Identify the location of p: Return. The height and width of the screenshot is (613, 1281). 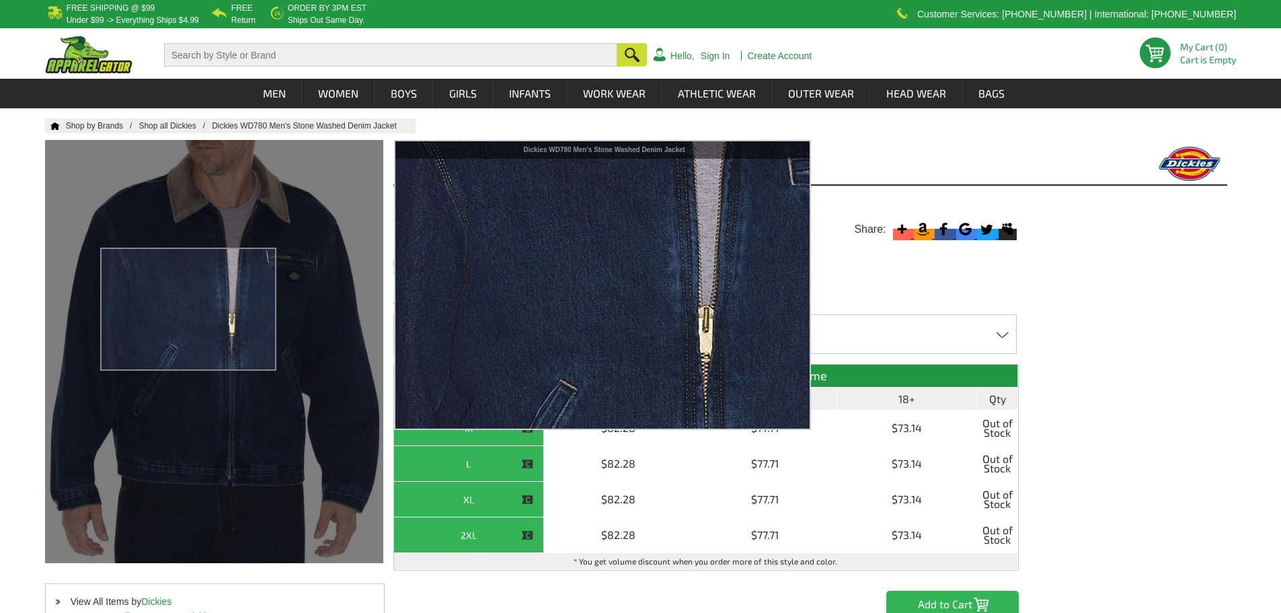
(243, 20).